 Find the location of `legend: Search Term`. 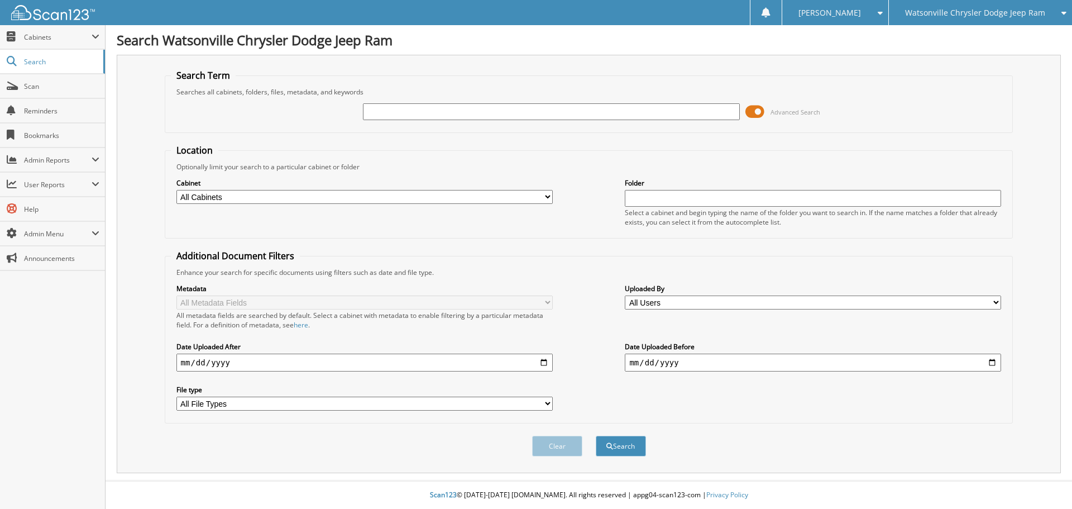

legend: Search Term is located at coordinates (203, 75).